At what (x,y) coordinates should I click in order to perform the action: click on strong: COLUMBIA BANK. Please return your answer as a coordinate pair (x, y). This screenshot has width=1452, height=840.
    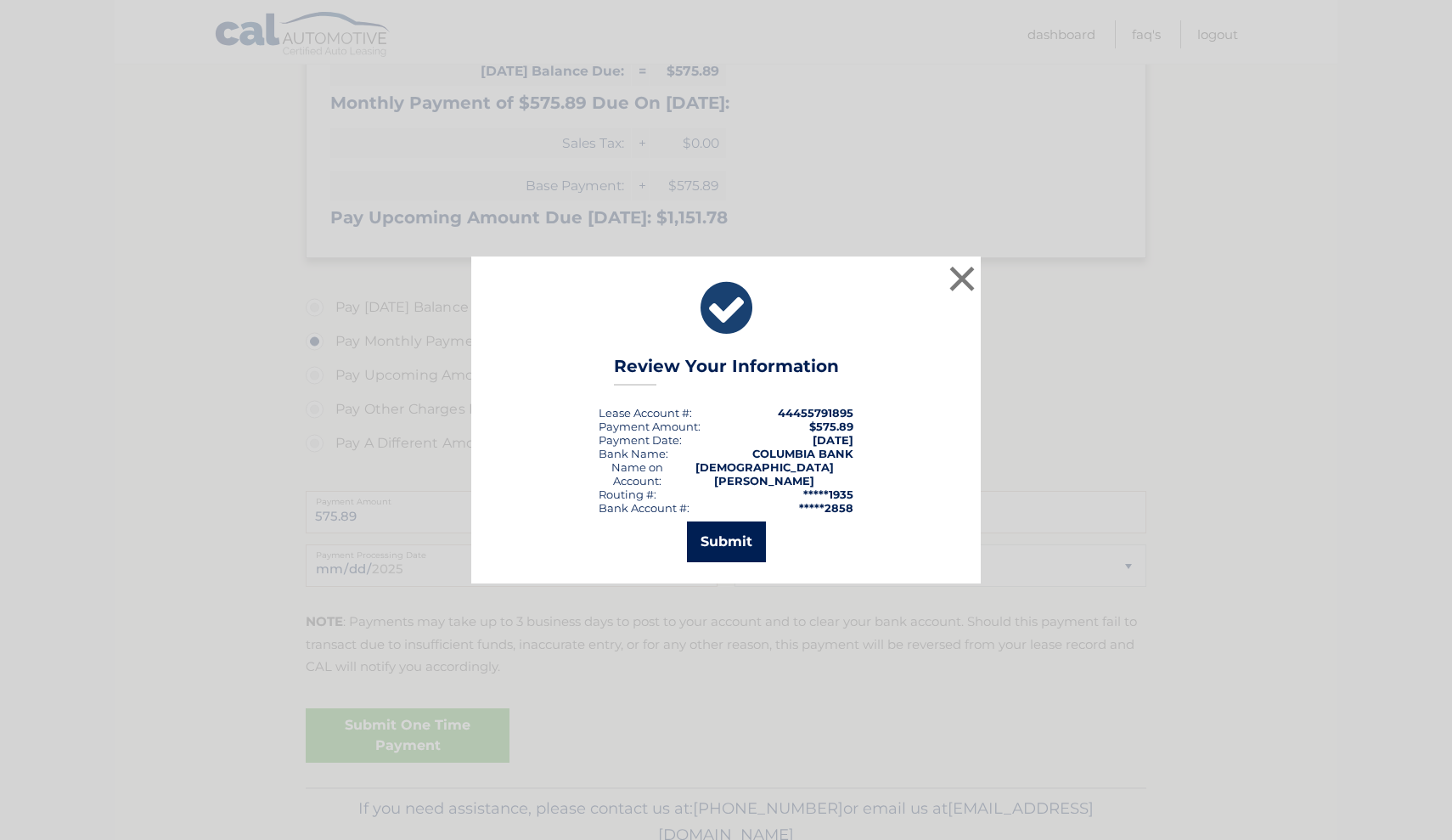
    Looking at the image, I should click on (803, 453).